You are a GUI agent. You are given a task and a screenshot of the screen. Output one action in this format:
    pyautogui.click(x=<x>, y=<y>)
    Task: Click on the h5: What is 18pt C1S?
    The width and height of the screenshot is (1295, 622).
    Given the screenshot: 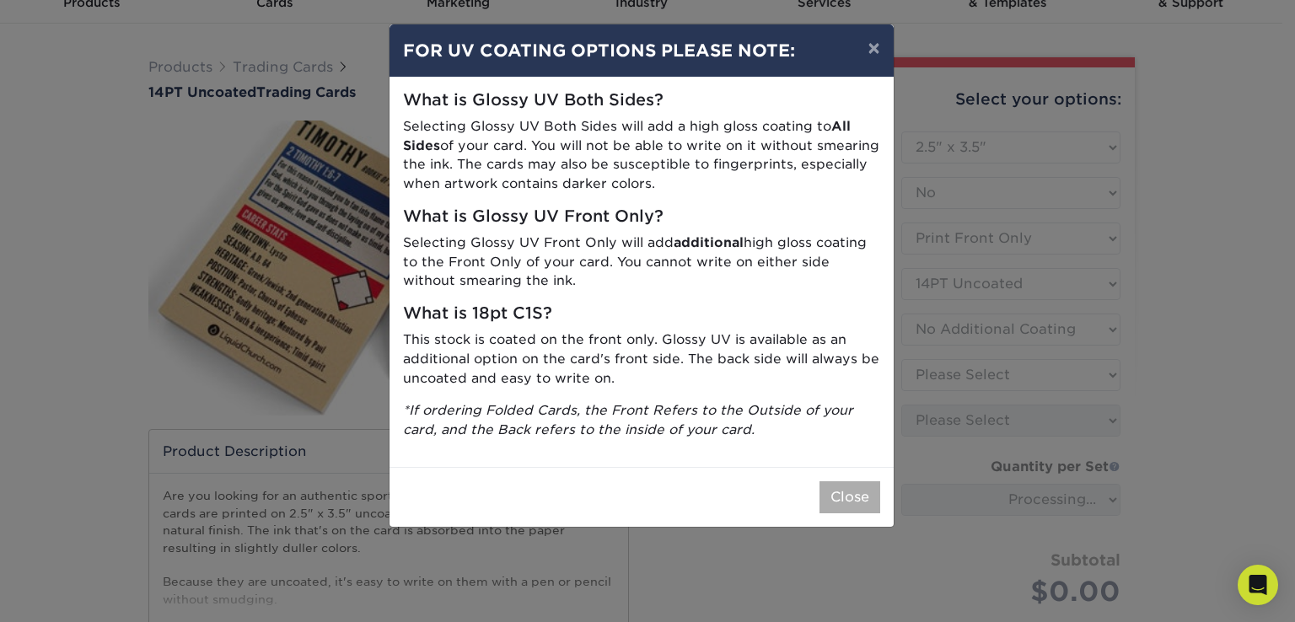 What is the action you would take?
    pyautogui.click(x=641, y=314)
    